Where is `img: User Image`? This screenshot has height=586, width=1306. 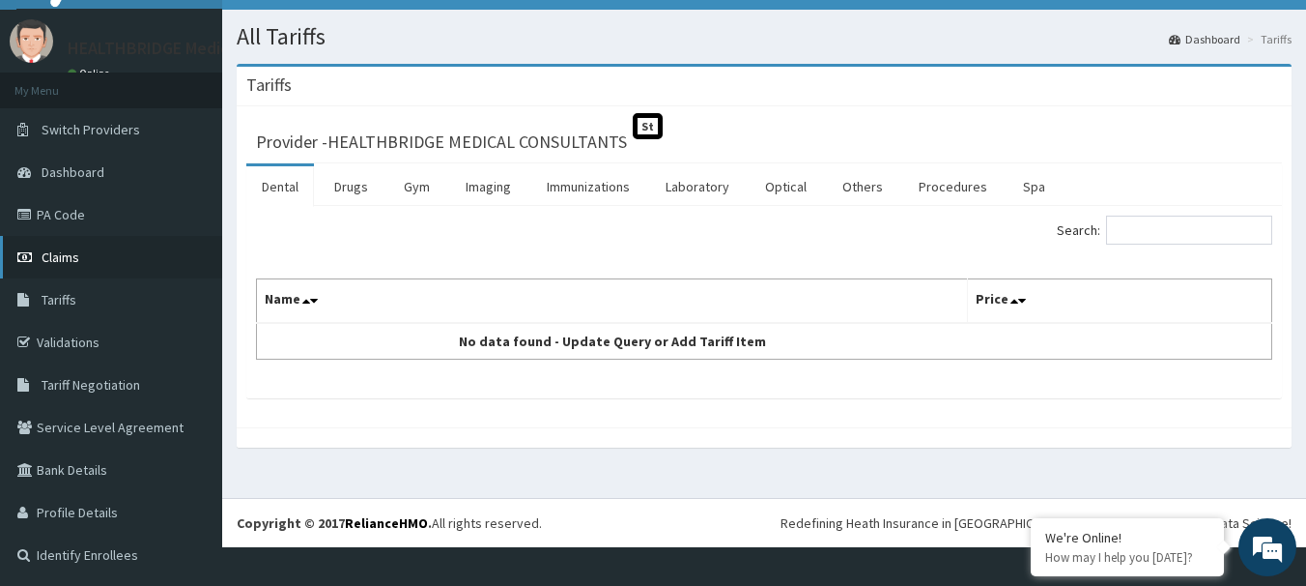 img: User Image is located at coordinates (31, 41).